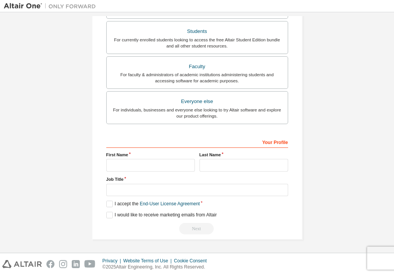 This screenshot has height=275, width=394. I want to click on a: End-User License Agreement, so click(169, 204).